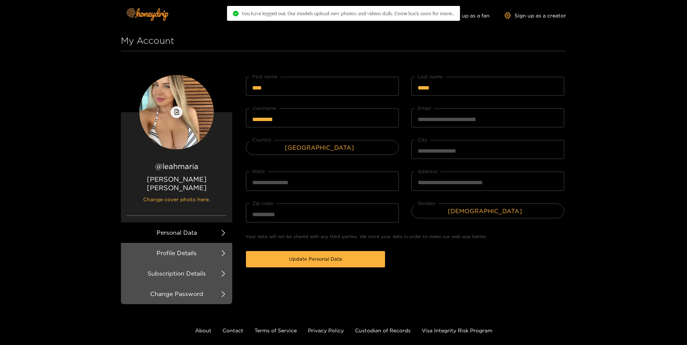  Describe the element at coordinates (177, 273) in the screenshot. I see `li: Subscription Details` at that location.